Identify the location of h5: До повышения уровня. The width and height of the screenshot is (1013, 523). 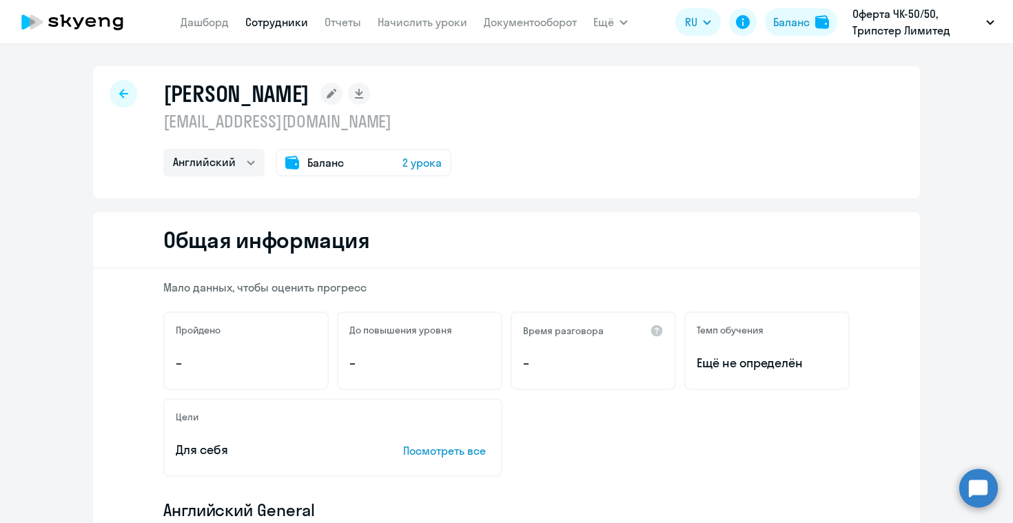
(400, 330).